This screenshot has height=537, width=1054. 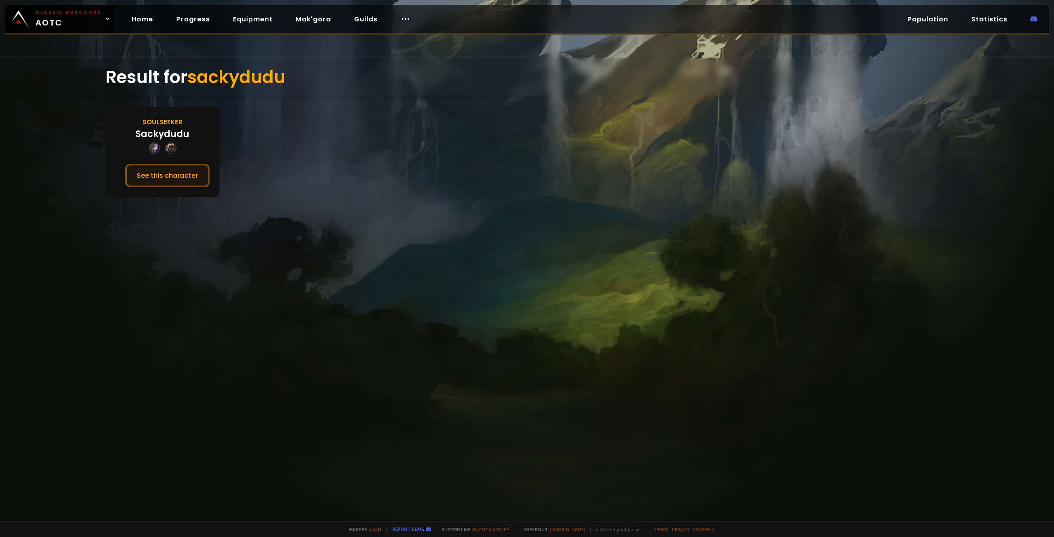 What do you see at coordinates (193, 19) in the screenshot?
I see `a: Progress` at bounding box center [193, 19].